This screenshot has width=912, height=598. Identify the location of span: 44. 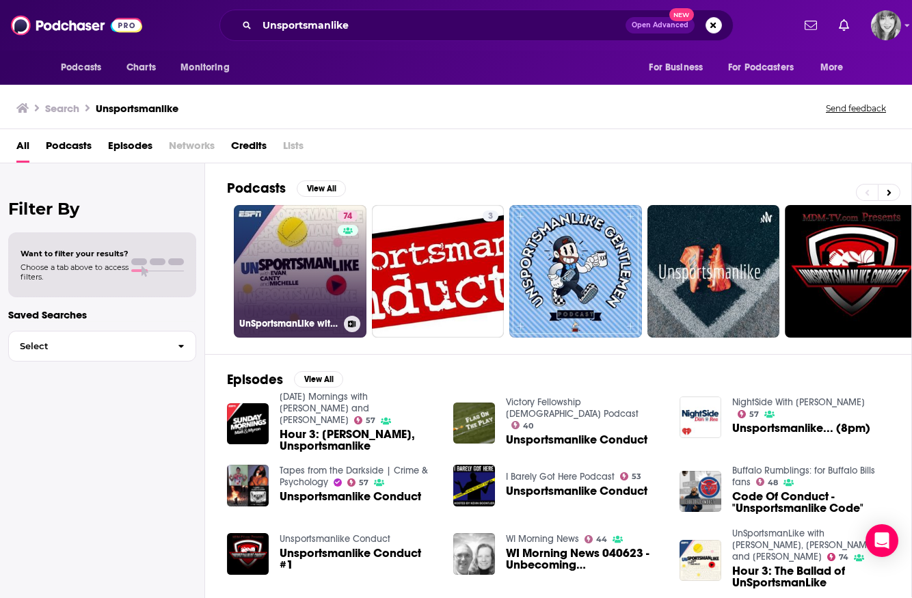
(602, 540).